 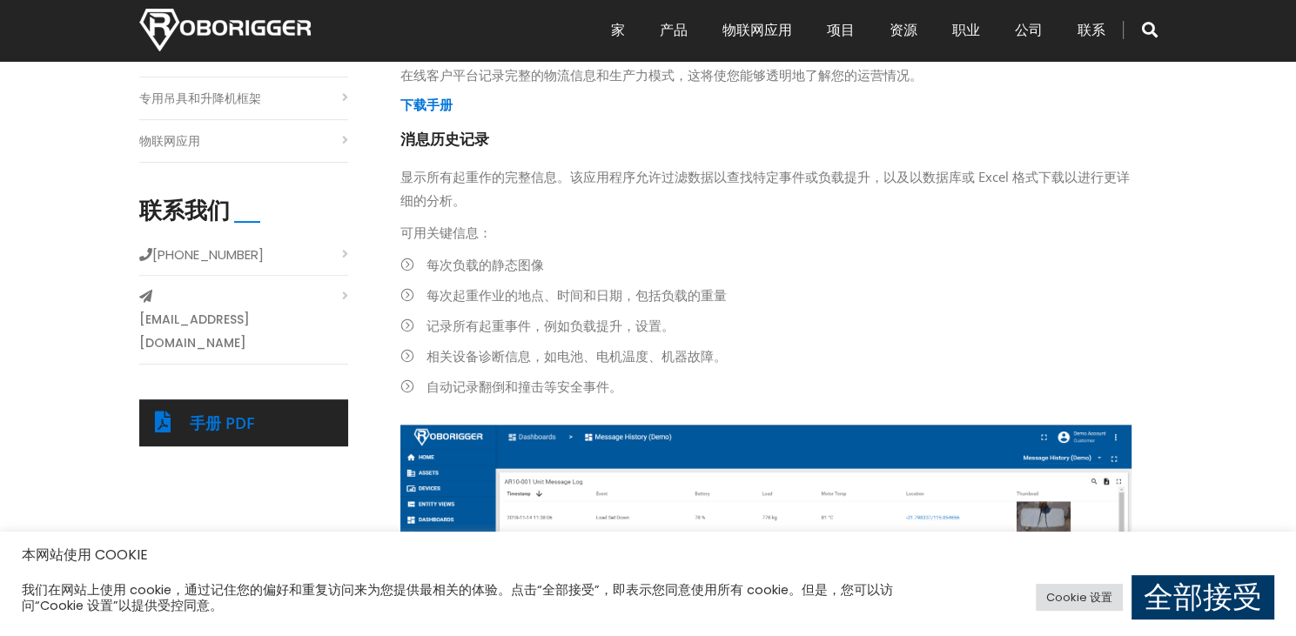 I want to click on li: 相关设备诊断信息，如电池、电机温度、机器故障。, so click(x=766, y=356).